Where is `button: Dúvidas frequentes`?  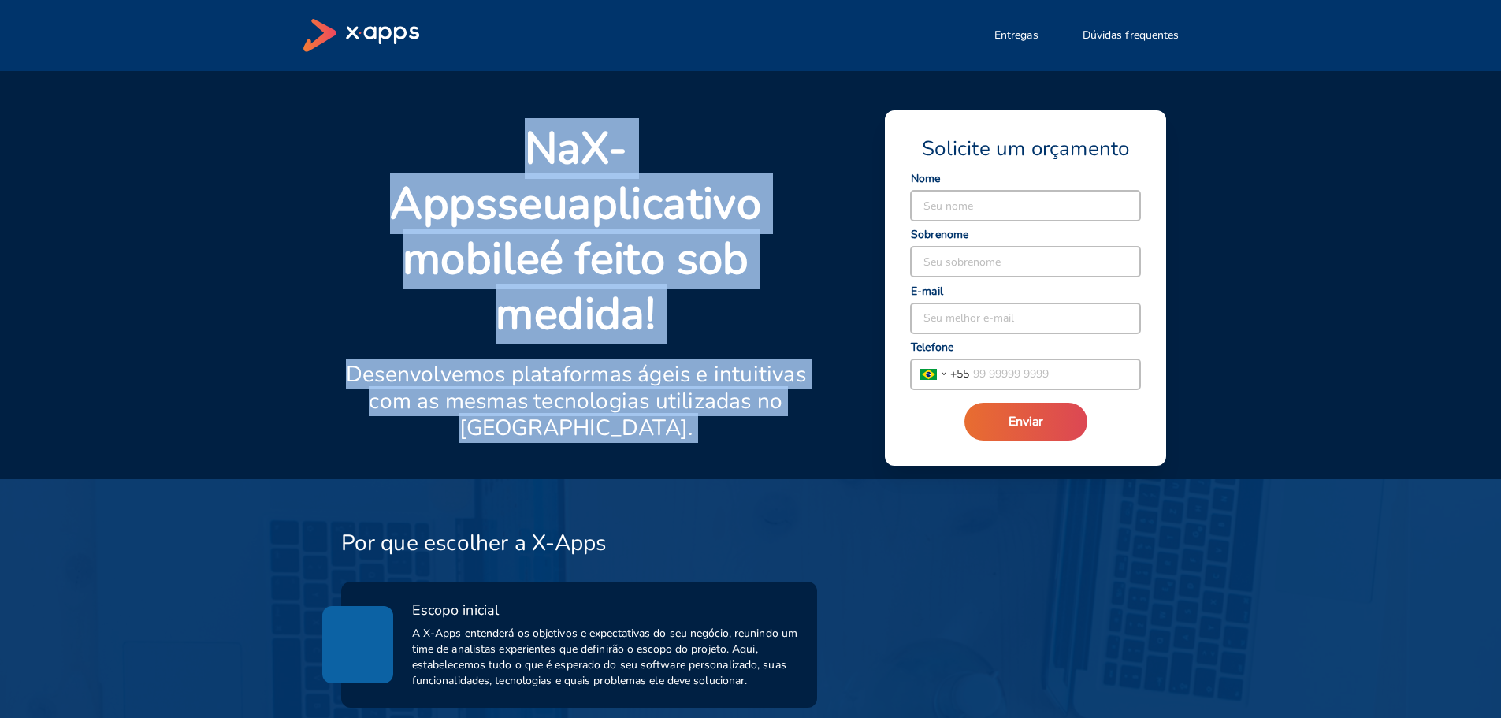 button: Dúvidas frequentes is located at coordinates (1131, 35).